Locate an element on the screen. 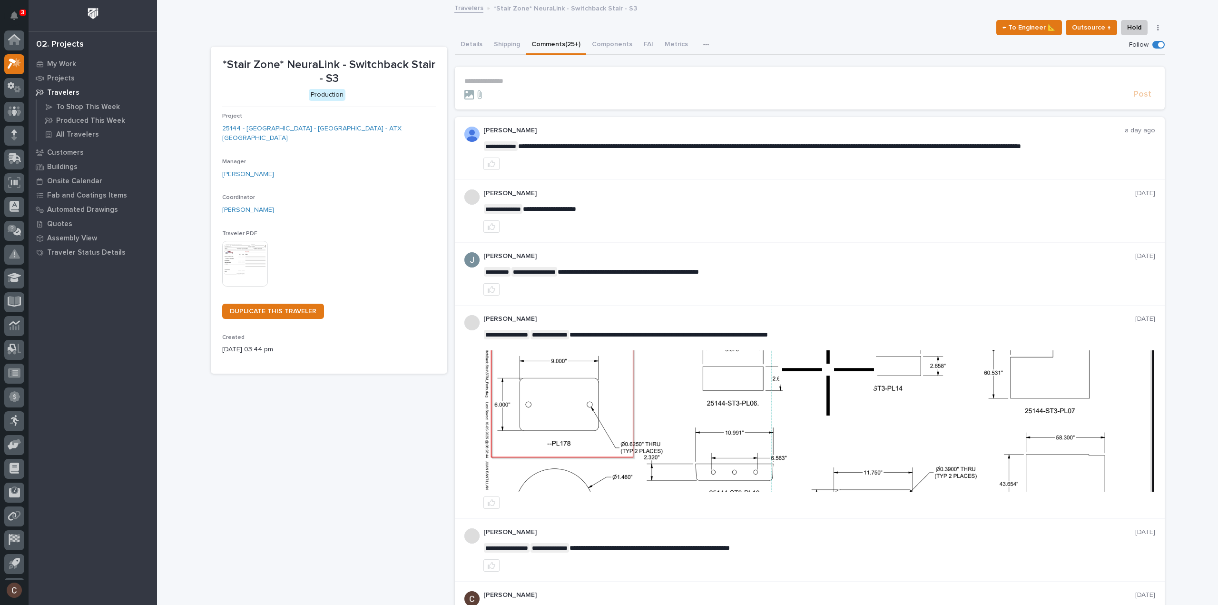 Image resolution: width=1218 pixels, height=605 pixels. p: Quotes is located at coordinates (59, 224).